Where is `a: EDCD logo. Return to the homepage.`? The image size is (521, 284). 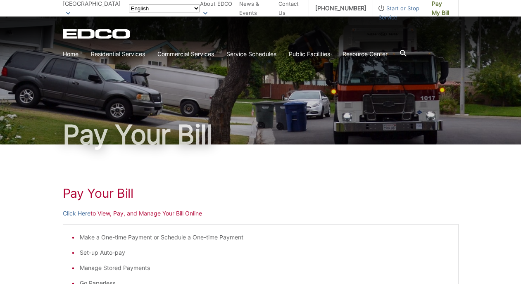 a: EDCD logo. Return to the homepage. is located at coordinates (97, 34).